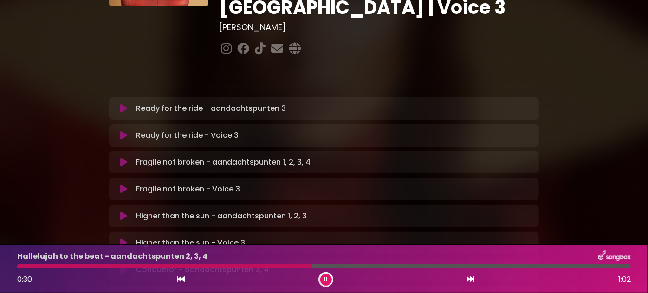 The width and height of the screenshot is (648, 293). I want to click on p: Higher than the sun - aandachtspunten 1, 2, 3, so click(221, 216).